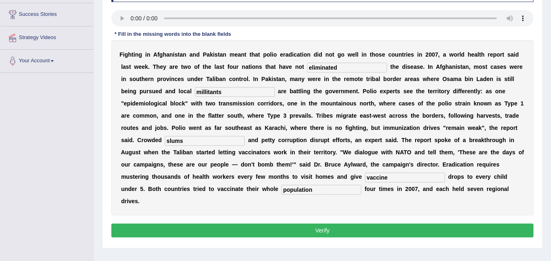 The height and width of the screenshot is (261, 551). I want to click on b: b, so click(385, 79).